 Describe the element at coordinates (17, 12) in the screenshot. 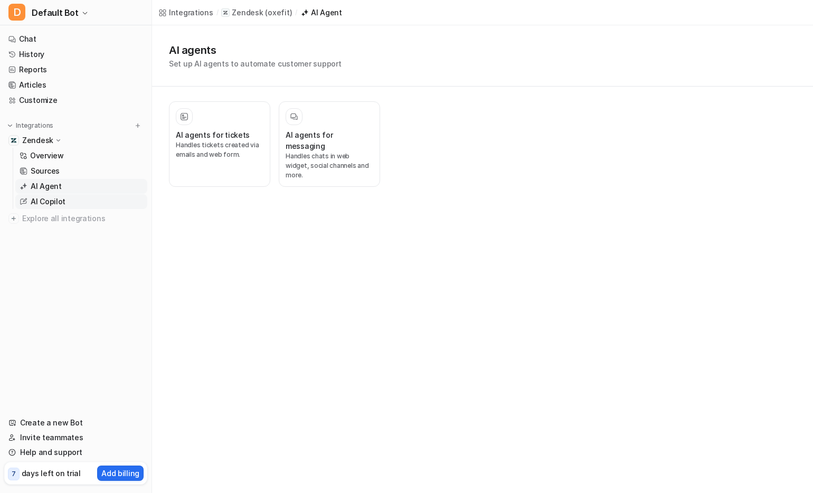

I see `span: D` at that location.